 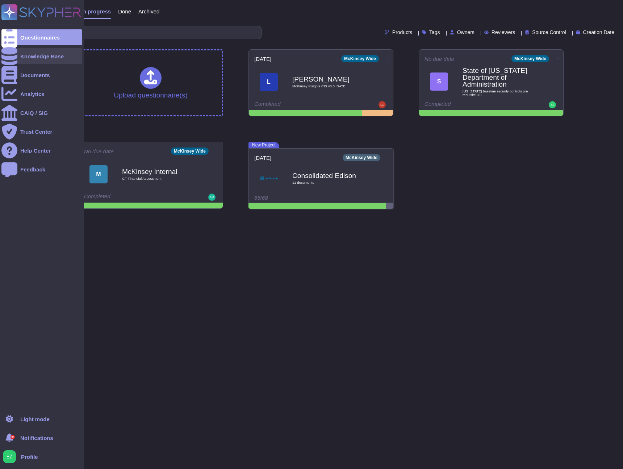 What do you see at coordinates (32, 94) in the screenshot?
I see `div: Analytics` at bounding box center [32, 94].